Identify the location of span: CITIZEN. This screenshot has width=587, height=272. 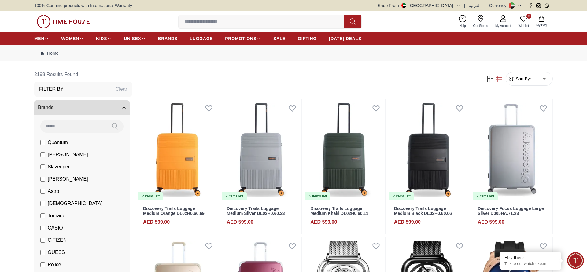
(57, 240).